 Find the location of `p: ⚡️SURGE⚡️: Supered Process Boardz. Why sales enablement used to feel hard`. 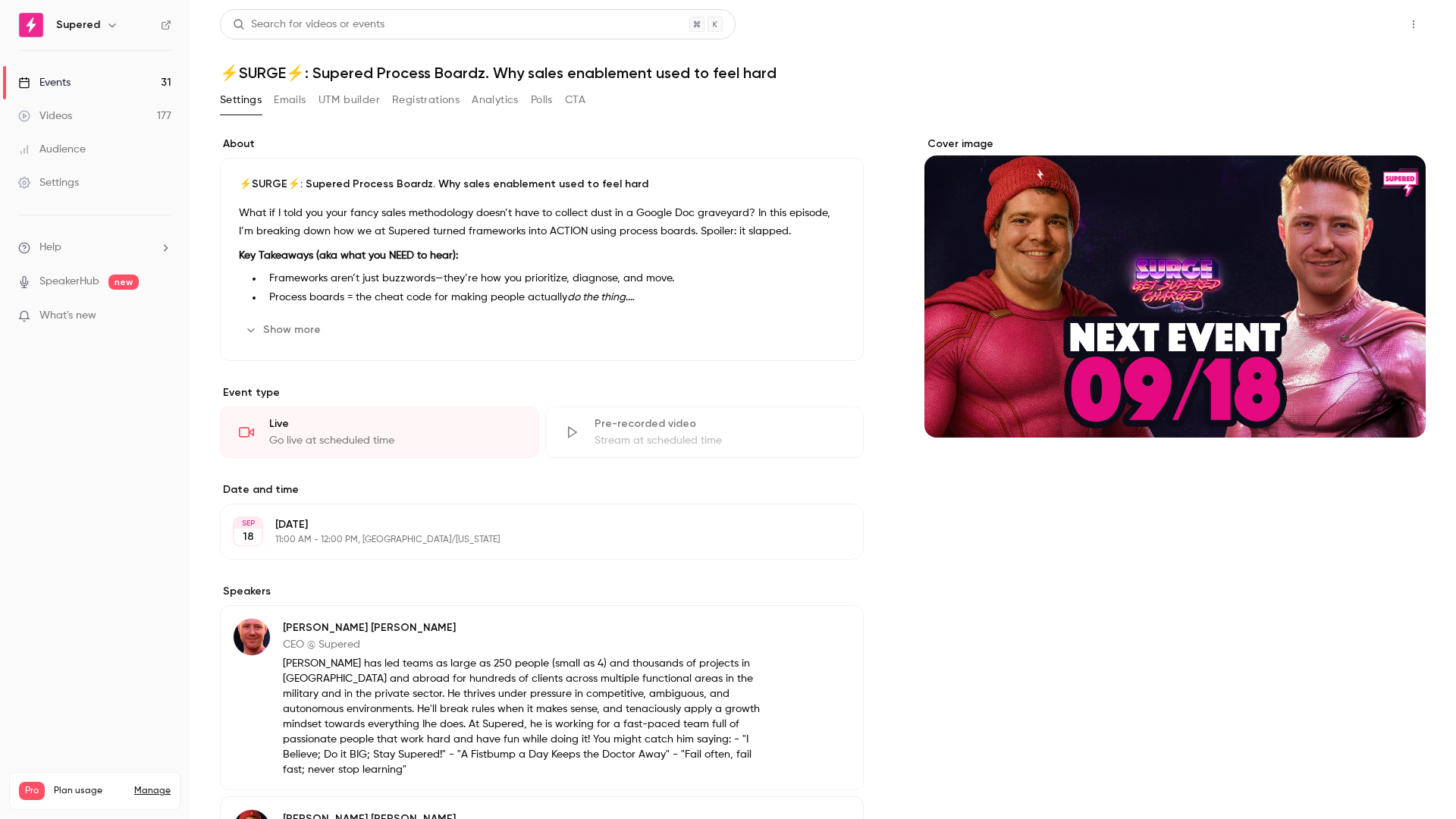

p: ⚡️SURGE⚡️: Supered Process Boardz. Why sales enablement used to feel hard is located at coordinates (542, 184).